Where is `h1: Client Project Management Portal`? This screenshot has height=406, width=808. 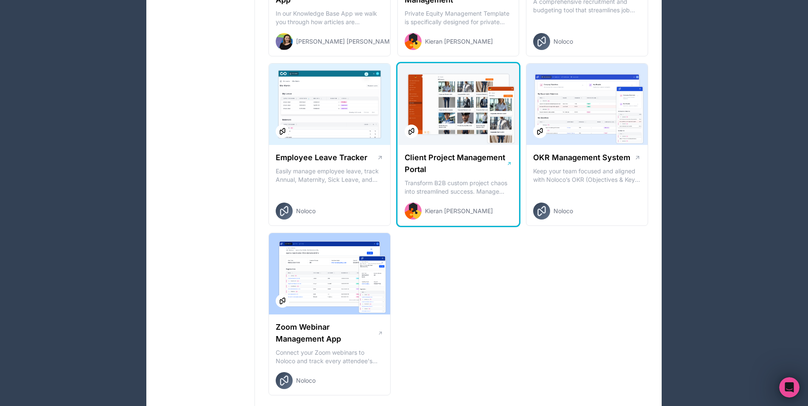
h1: Client Project Management Portal is located at coordinates (456, 164).